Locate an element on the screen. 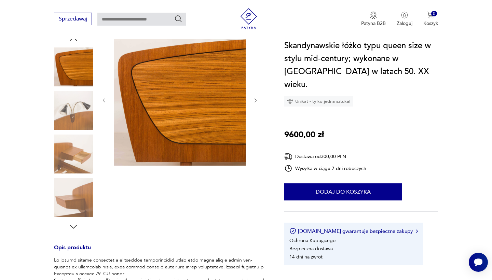 This screenshot has width=492, height=280. li: Ochrona Kupującego is located at coordinates (312, 241).